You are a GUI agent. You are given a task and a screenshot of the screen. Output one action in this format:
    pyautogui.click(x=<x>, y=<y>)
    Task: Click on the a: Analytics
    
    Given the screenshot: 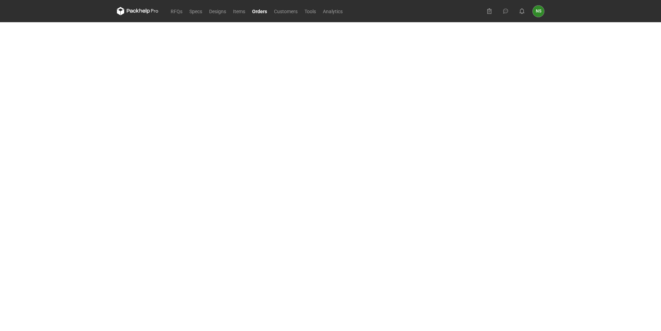 What is the action you would take?
    pyautogui.click(x=333, y=11)
    